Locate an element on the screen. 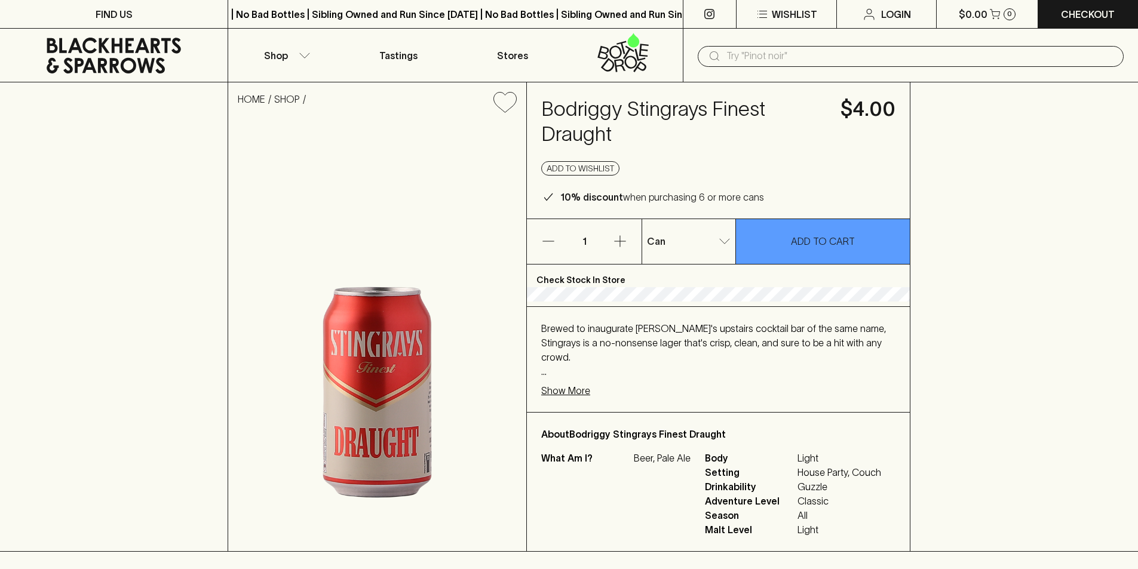 The height and width of the screenshot is (569, 1138). p: $0.00 is located at coordinates (973, 14).